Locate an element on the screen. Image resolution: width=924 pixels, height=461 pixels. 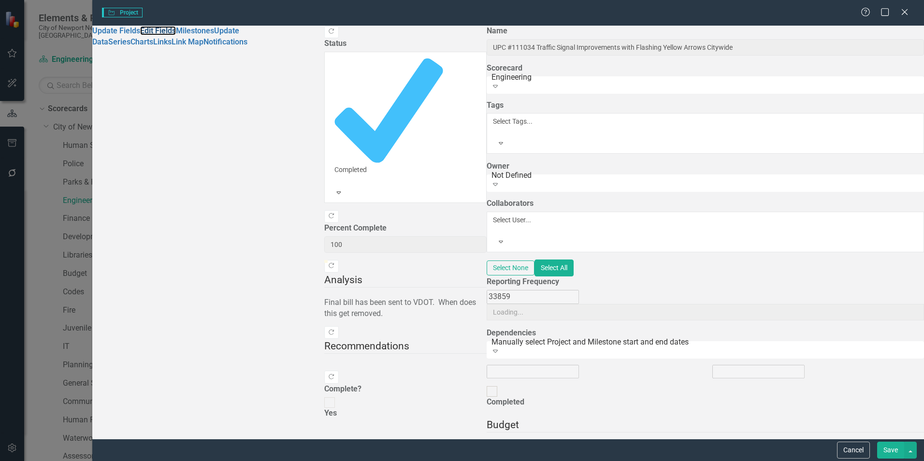
label: Name is located at coordinates (705, 31).